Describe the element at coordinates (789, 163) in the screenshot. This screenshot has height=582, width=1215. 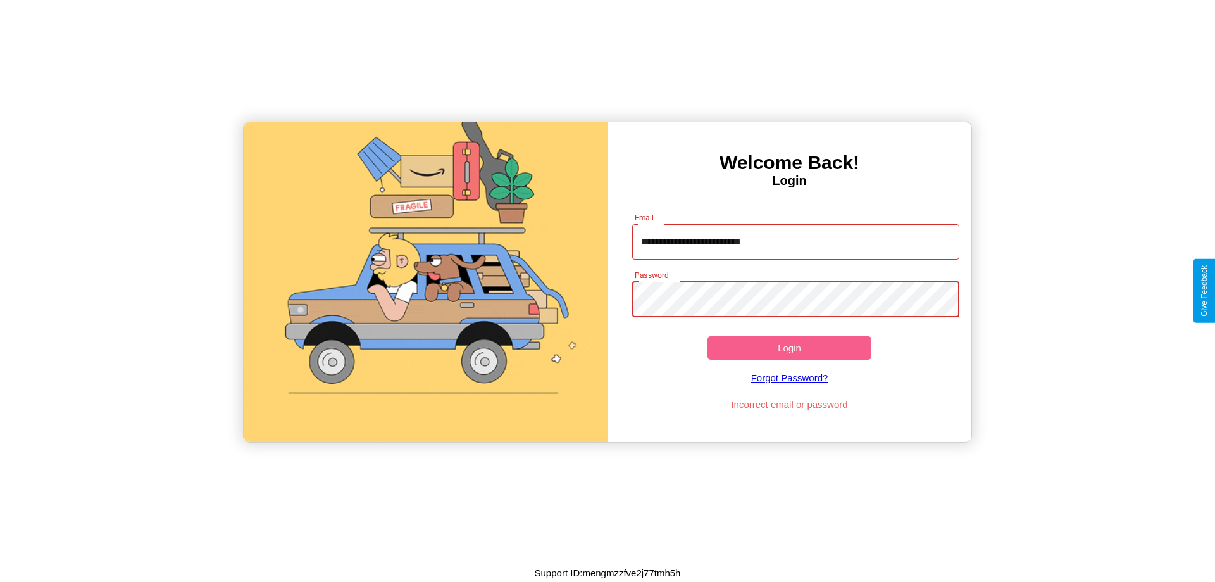
I see `h3: Welcome Back!` at that location.